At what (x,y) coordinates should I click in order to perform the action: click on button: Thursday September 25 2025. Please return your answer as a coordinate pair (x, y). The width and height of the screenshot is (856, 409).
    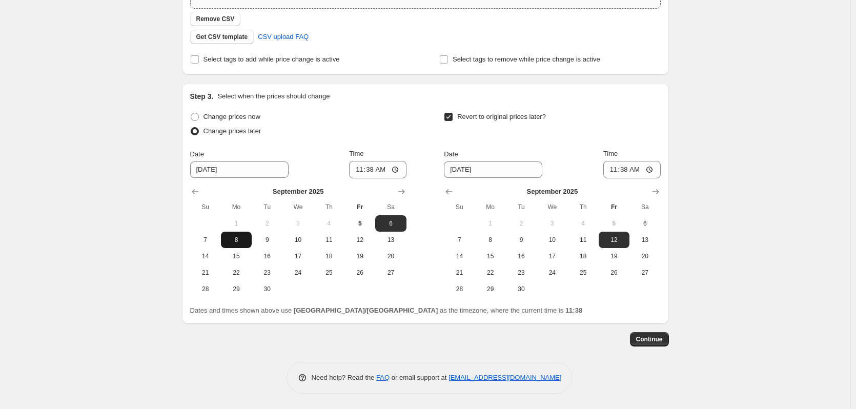
    Looking at the image, I should click on (329, 273).